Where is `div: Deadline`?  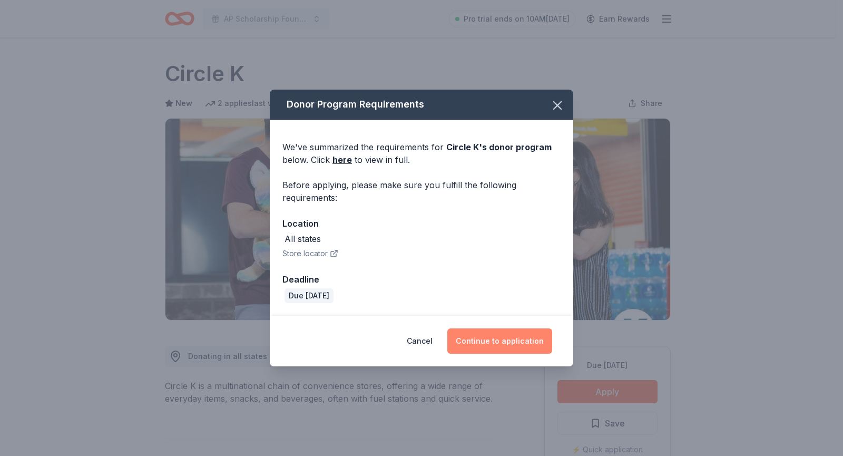
div: Deadline is located at coordinates (422, 279).